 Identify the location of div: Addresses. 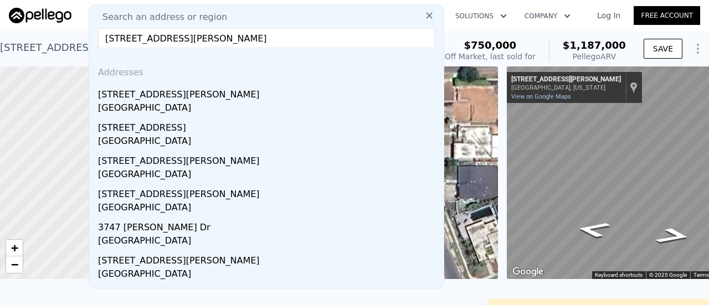
(266, 70).